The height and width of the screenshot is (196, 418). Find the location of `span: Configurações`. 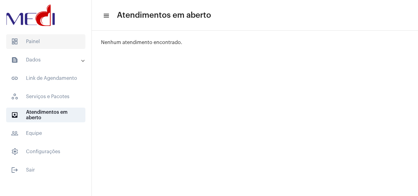

span: Configurações is located at coordinates (46, 152).